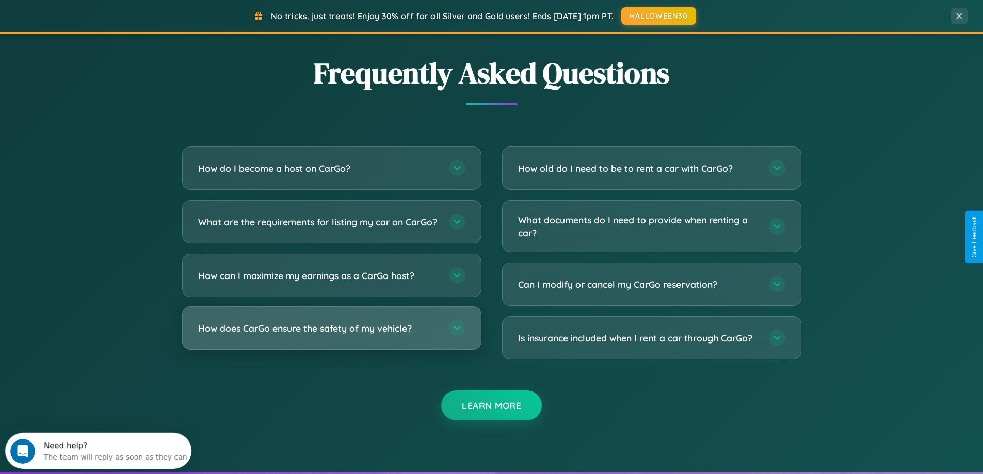 The width and height of the screenshot is (983, 474). I want to click on h2: Frequently Asked Questions, so click(492, 73).